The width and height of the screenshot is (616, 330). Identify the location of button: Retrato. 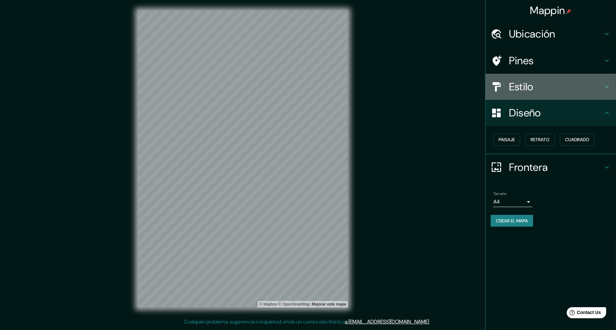
(540, 140).